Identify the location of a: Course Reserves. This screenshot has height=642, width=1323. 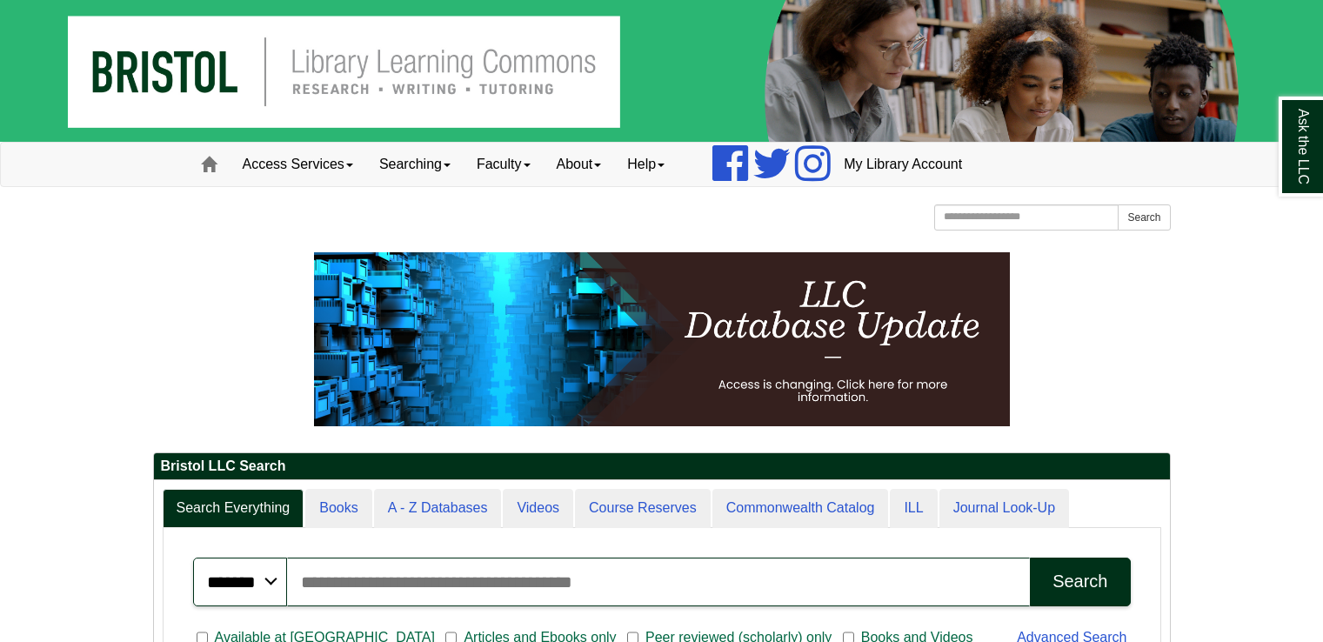
(643, 508).